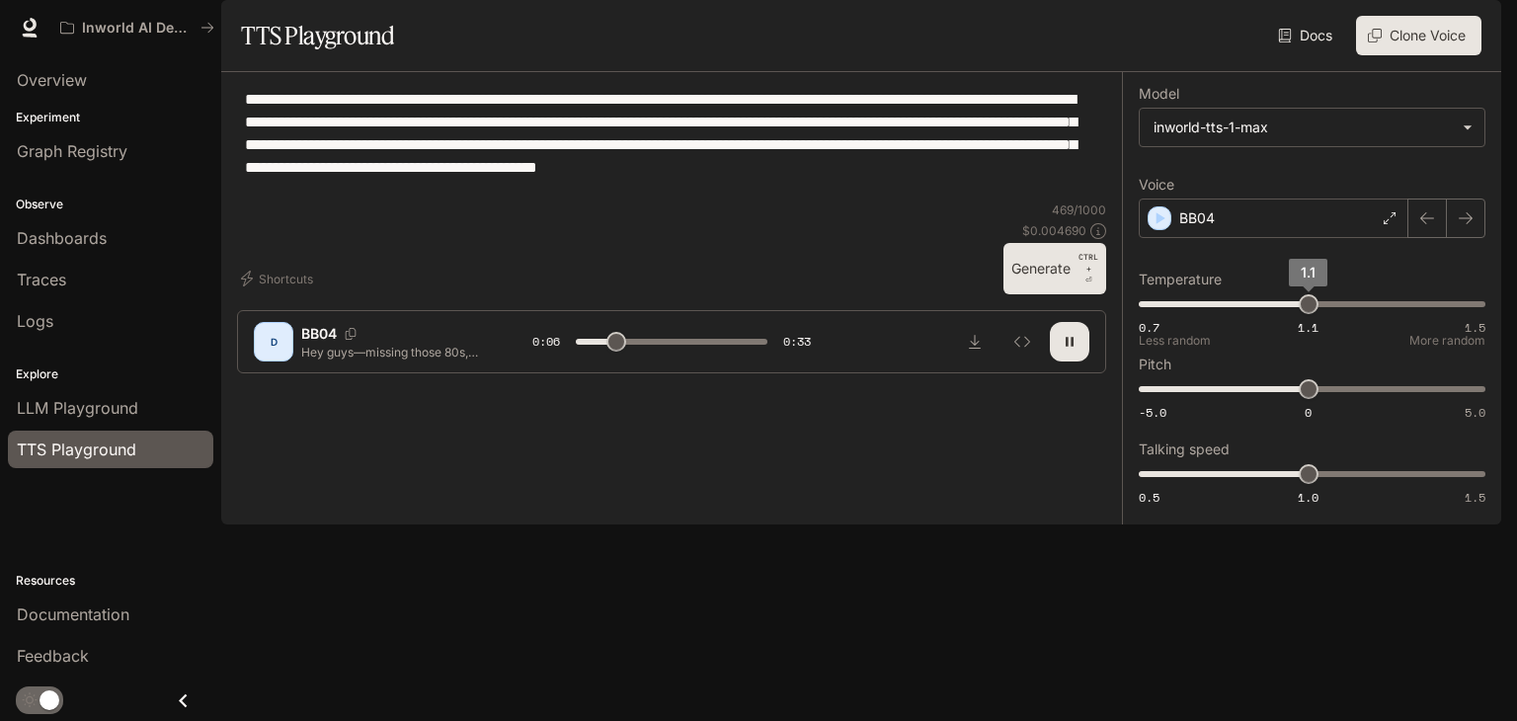 The width and height of the screenshot is (1517, 721). I want to click on p: Voice, so click(1156, 185).